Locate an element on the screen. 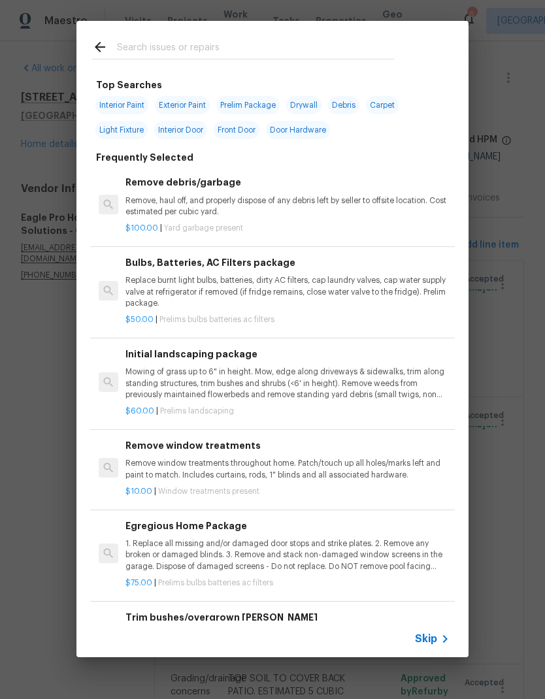 This screenshot has height=699, width=545. span: Exterior Paint is located at coordinates (182, 105).